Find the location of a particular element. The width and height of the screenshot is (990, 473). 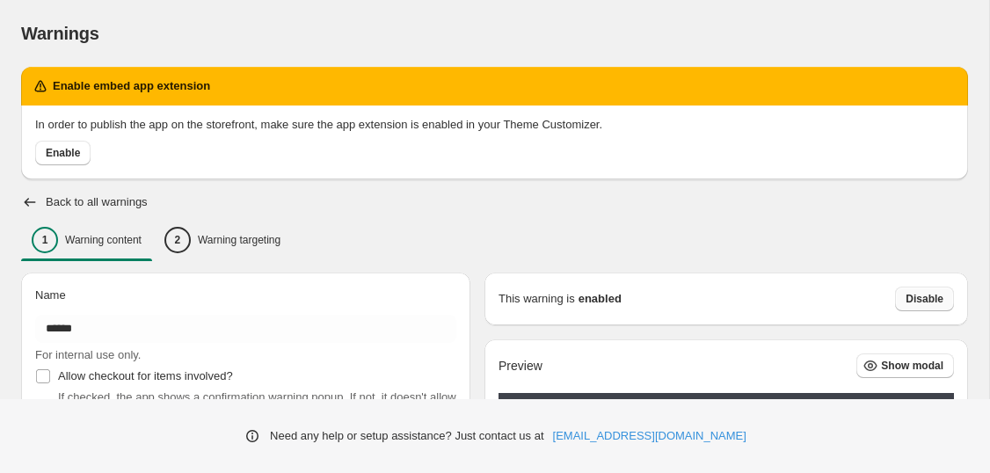

body: Rich Text Area. Press ALT-0 for help. is located at coordinates (209, 33).